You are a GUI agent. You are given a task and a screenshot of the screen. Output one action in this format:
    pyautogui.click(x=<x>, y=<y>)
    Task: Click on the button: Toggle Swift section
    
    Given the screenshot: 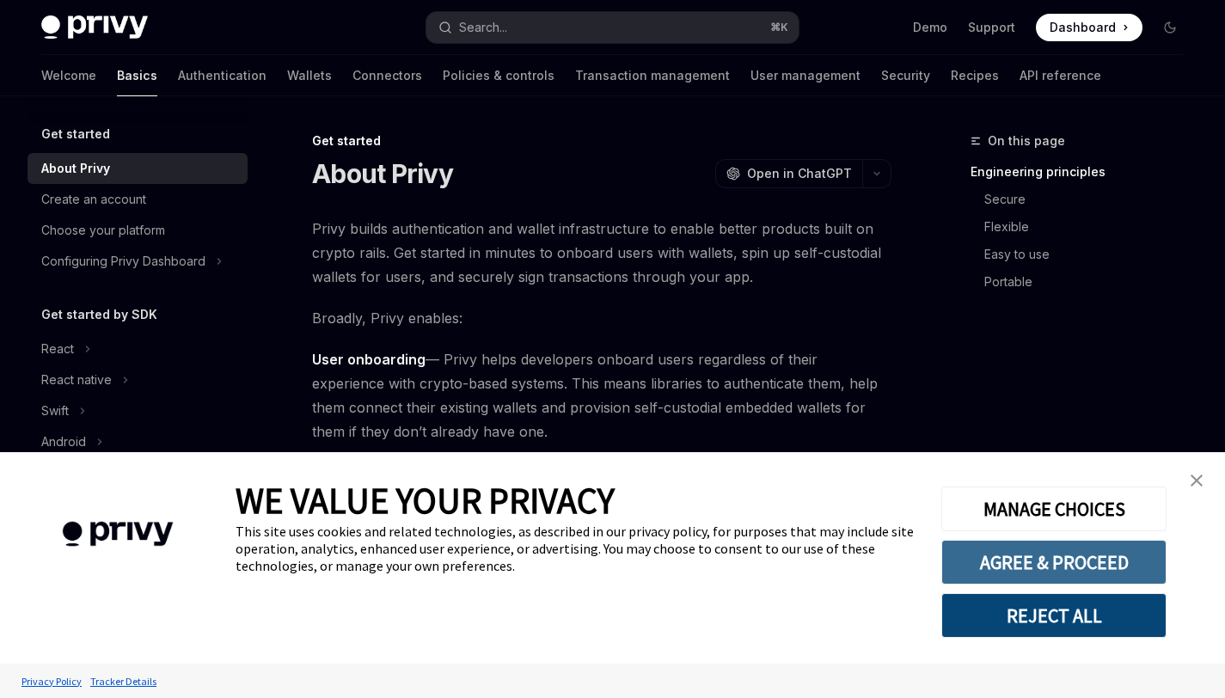 What is the action you would take?
    pyautogui.click(x=138, y=411)
    